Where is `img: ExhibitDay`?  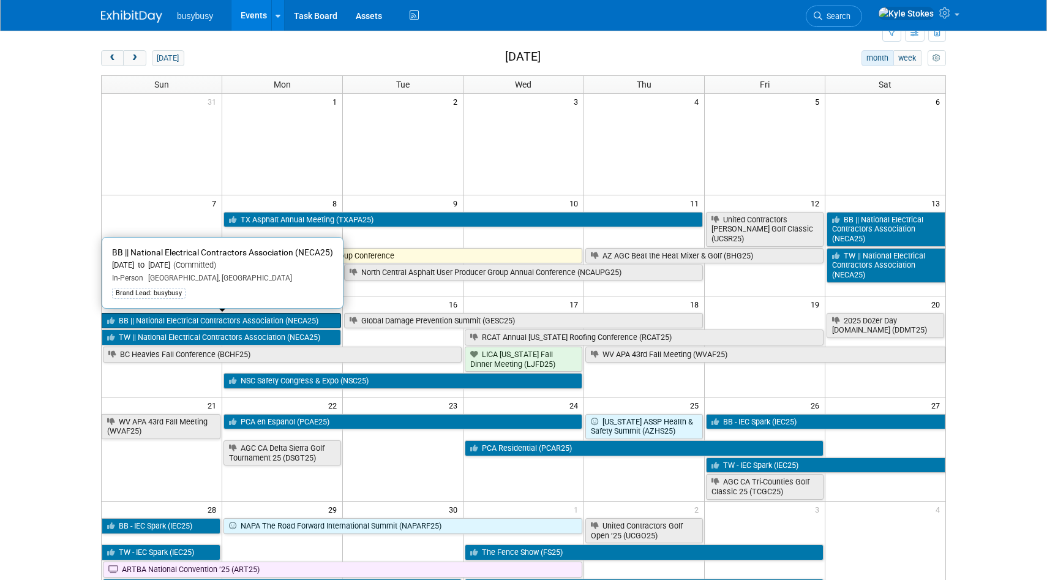
img: ExhibitDay is located at coordinates (132, 17).